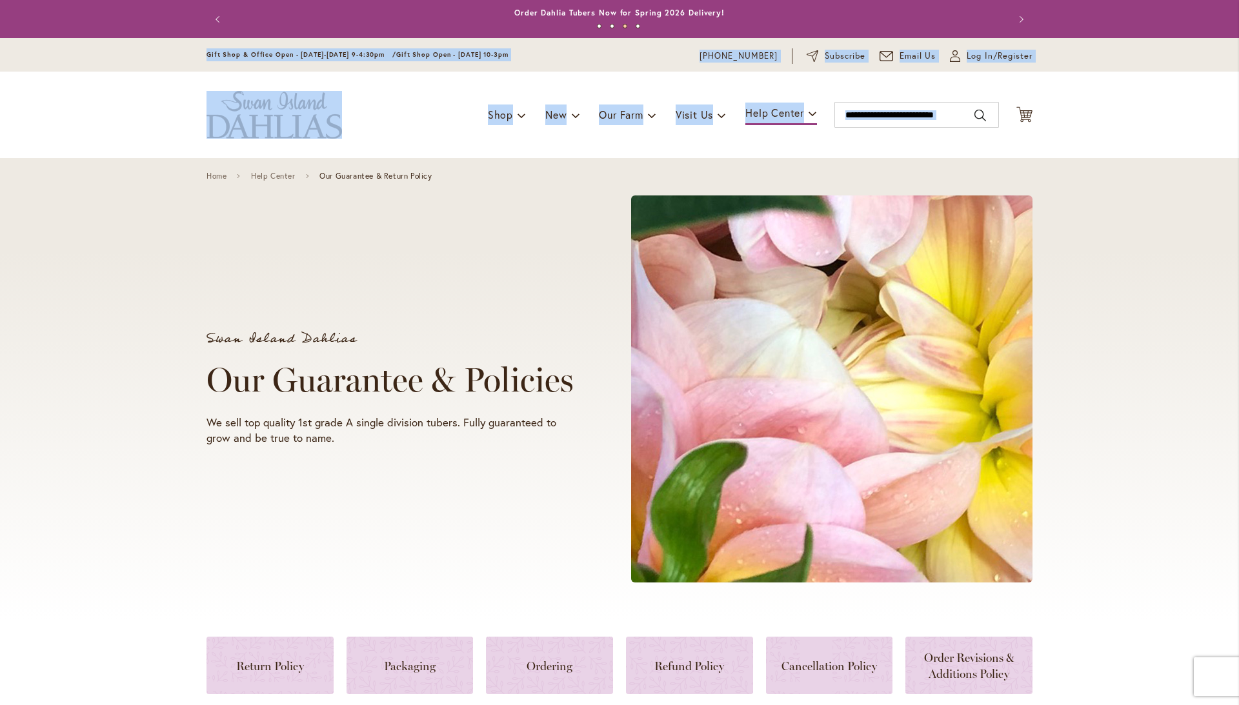 The width and height of the screenshot is (1239, 705). Describe the element at coordinates (845, 56) in the screenshot. I see `span: Subscribe` at that location.